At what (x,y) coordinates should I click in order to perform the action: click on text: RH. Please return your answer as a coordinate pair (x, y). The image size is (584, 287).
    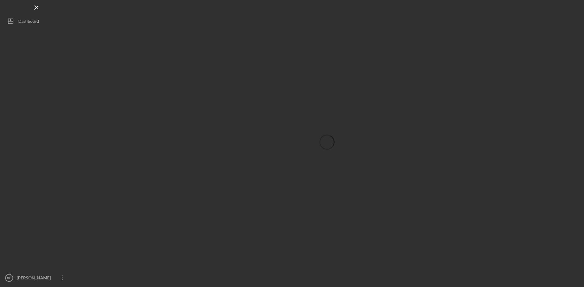
    Looking at the image, I should click on (9, 278).